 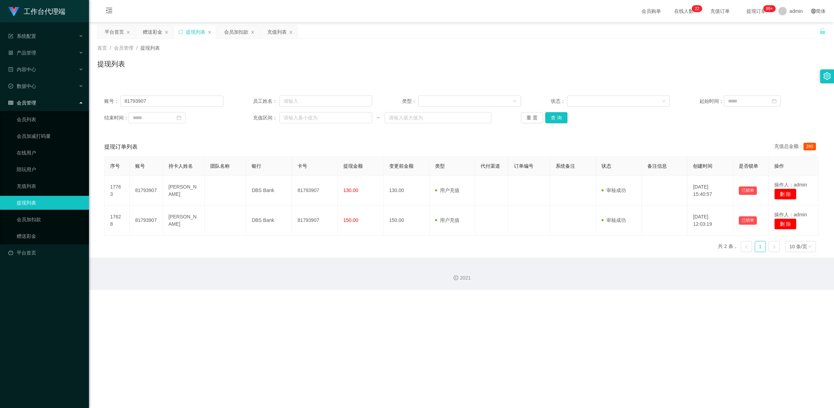 I want to click on a: 陪玩用户, so click(x=50, y=170).